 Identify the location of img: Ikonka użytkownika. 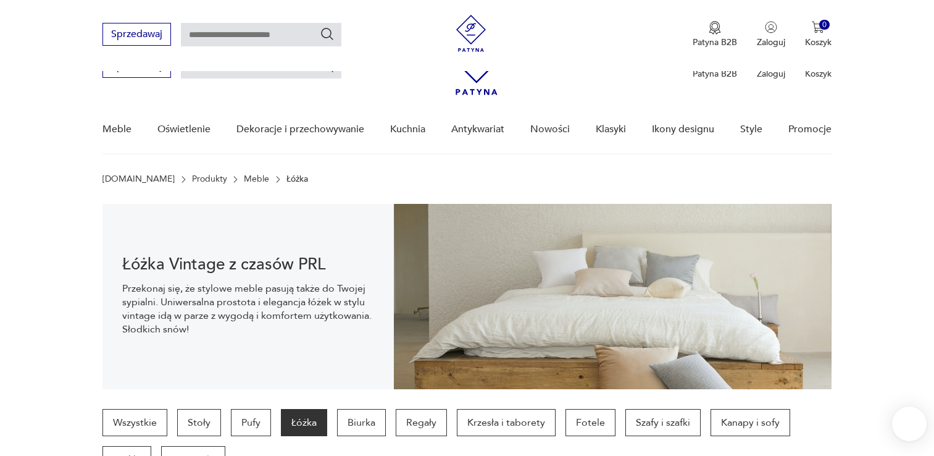
(771, 27).